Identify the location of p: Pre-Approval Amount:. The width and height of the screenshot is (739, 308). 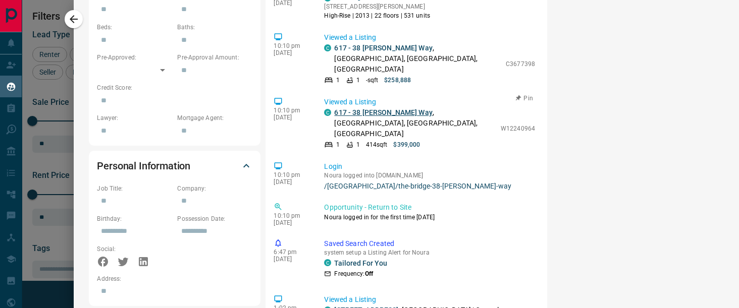
(215, 58).